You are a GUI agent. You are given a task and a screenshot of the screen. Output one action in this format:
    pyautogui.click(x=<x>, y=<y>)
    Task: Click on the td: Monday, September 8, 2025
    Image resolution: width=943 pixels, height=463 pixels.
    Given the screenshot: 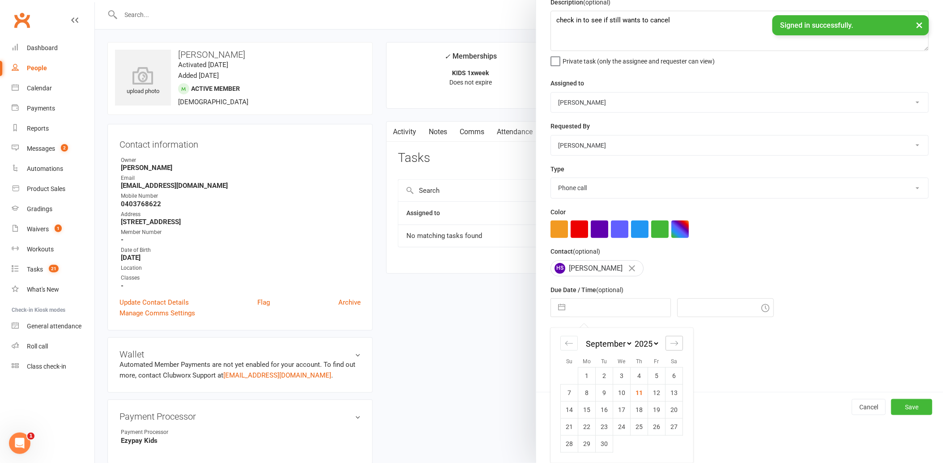 What is the action you would take?
    pyautogui.click(x=587, y=393)
    